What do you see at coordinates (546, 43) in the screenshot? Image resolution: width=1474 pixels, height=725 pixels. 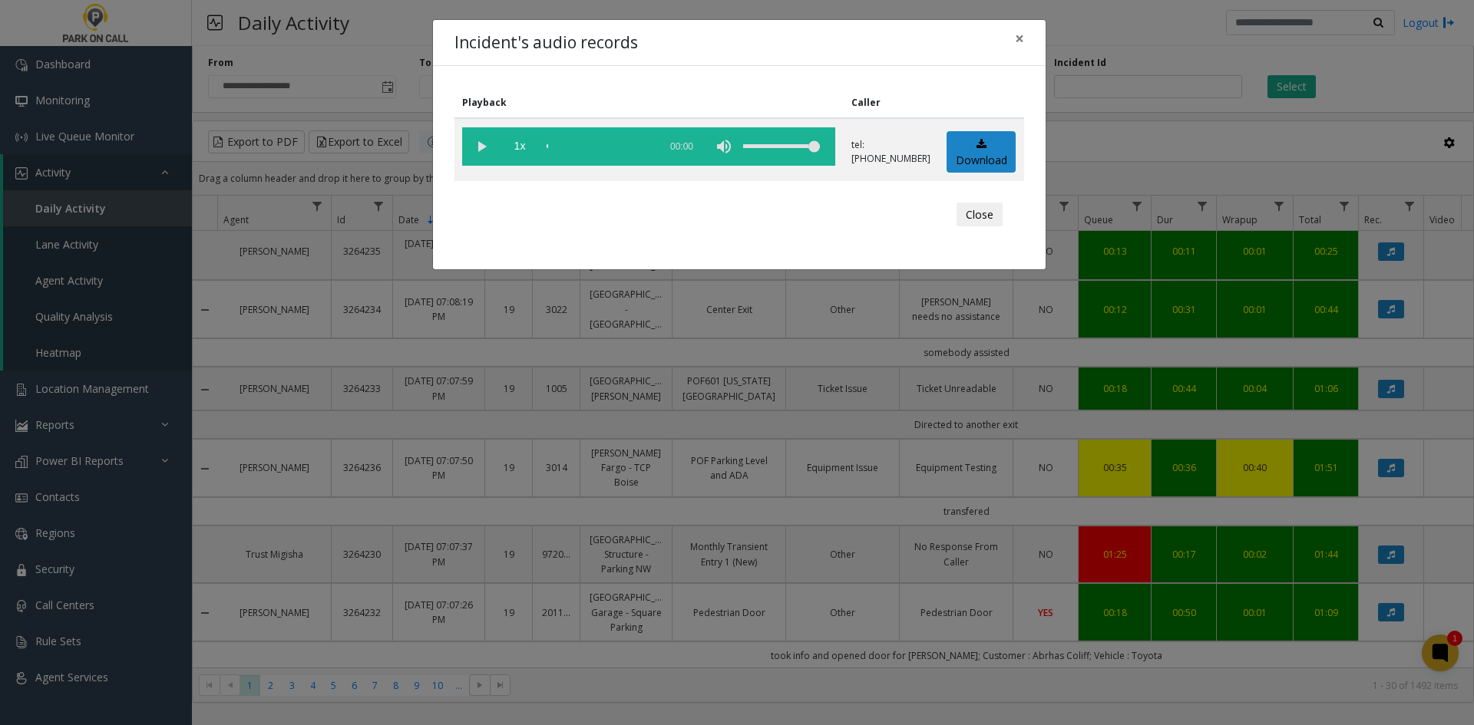 I see `h4: Incident's audio records` at bounding box center [546, 43].